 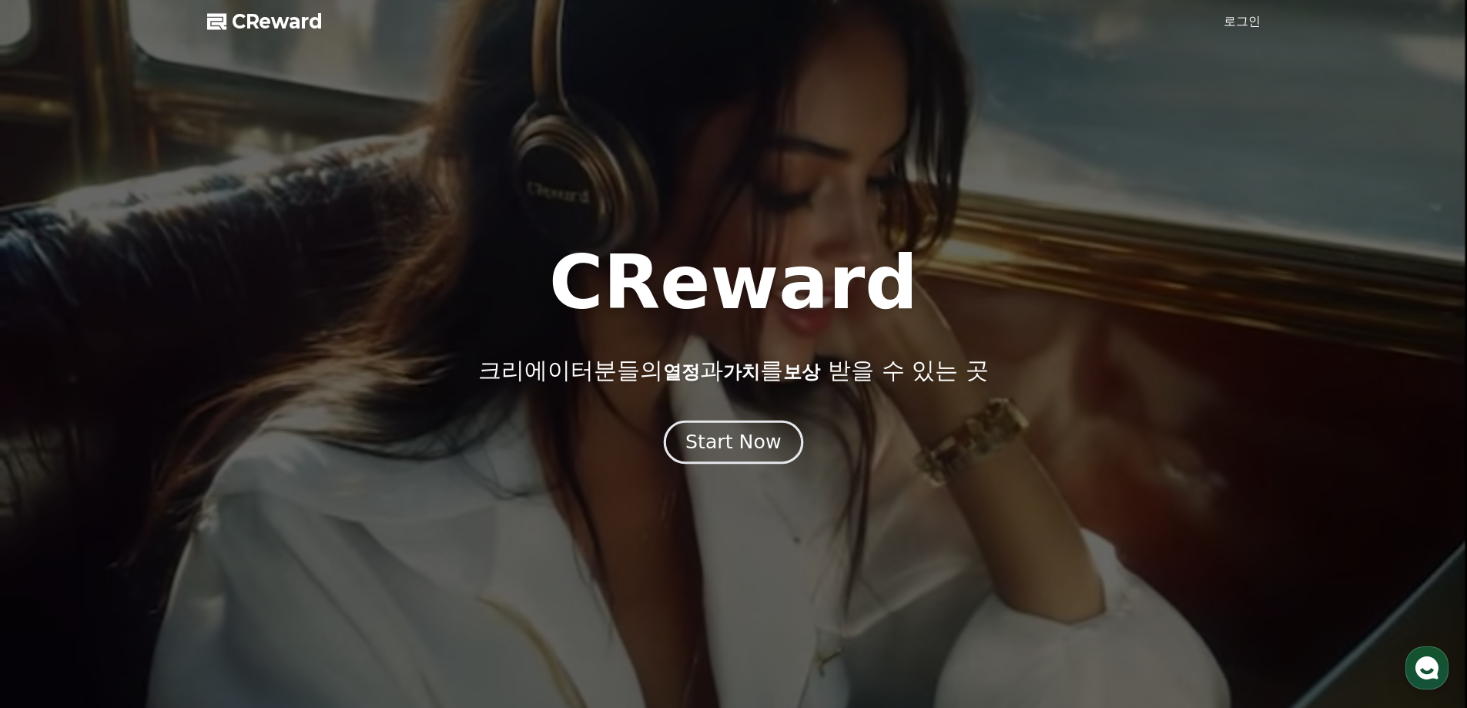 What do you see at coordinates (801, 372) in the screenshot?
I see `span: 보상` at bounding box center [801, 372].